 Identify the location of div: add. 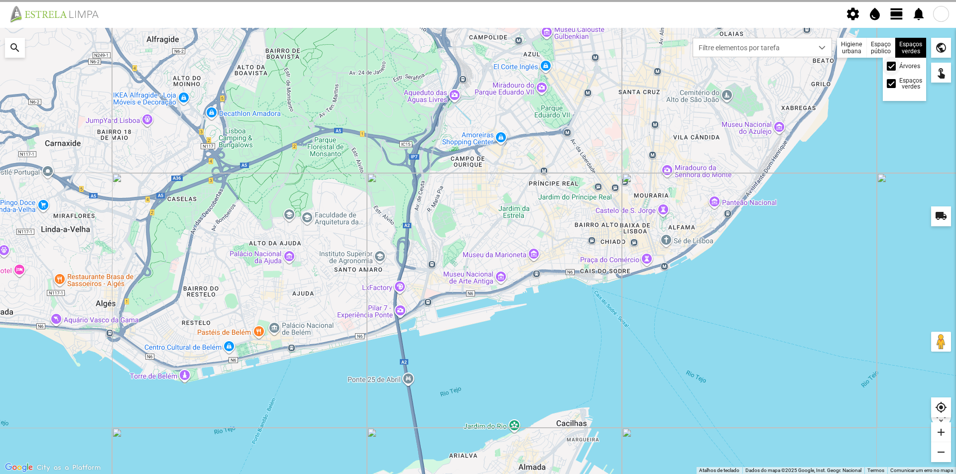
(941, 433).